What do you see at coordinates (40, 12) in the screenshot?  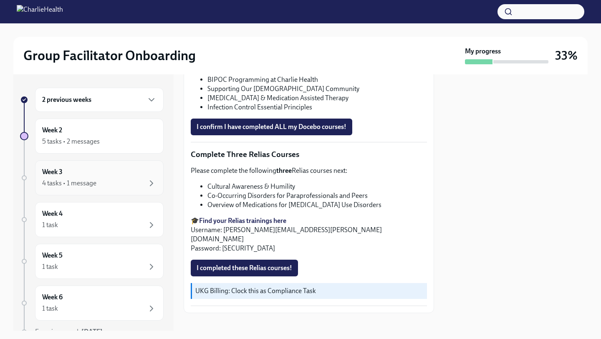 I see `img: CharlieHealth` at bounding box center [40, 12].